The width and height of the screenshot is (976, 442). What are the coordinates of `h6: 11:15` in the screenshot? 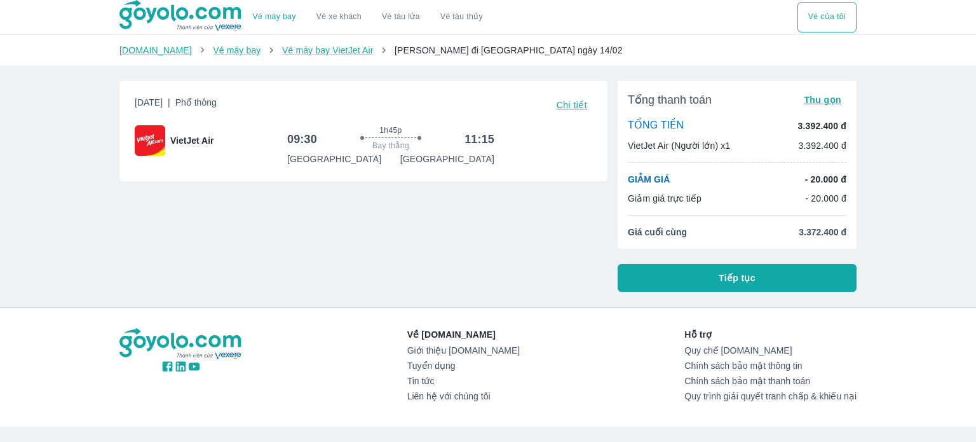 It's located at (479, 139).